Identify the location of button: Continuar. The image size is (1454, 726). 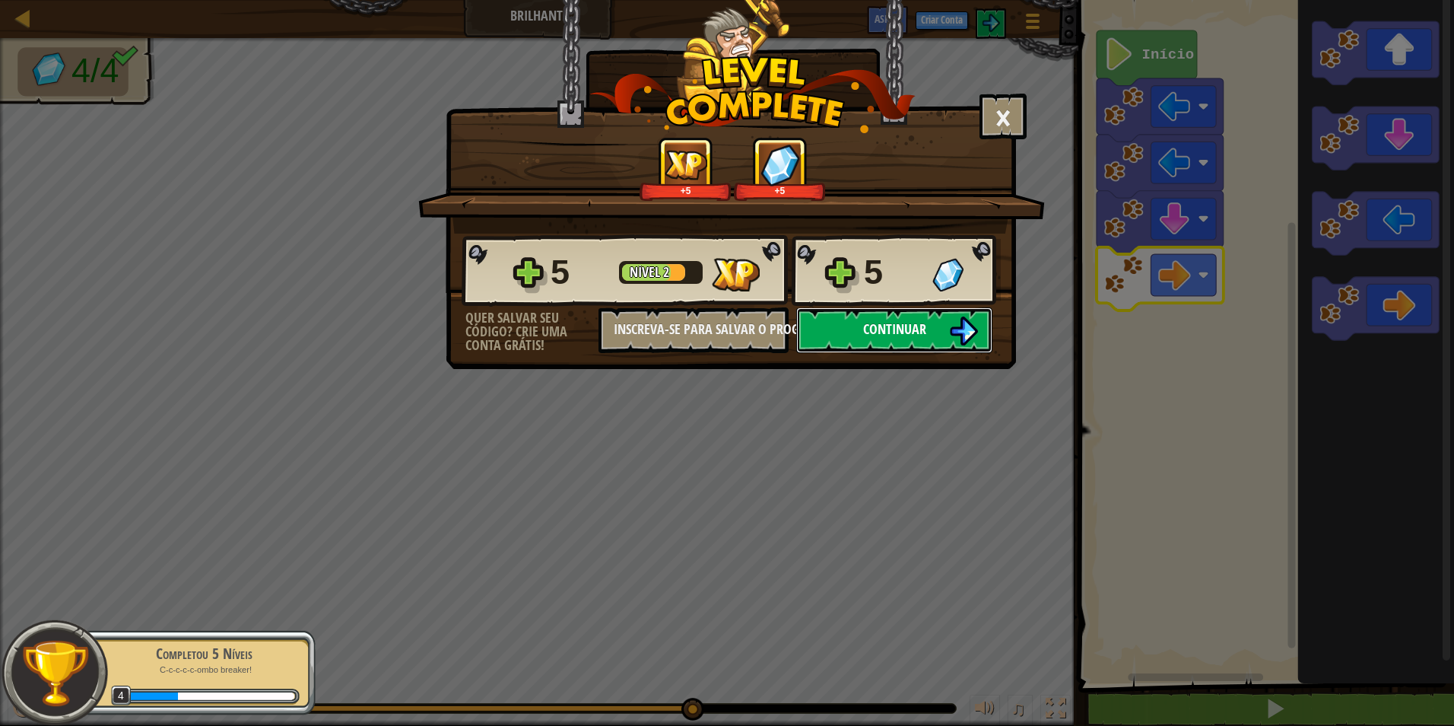
(895, 330).